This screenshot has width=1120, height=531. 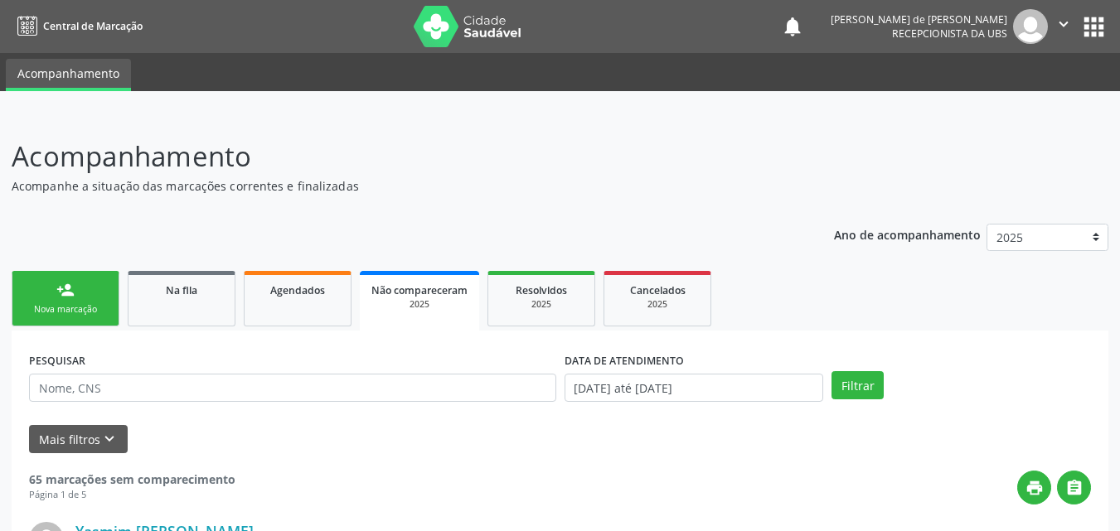 I want to click on p: Acompanhamento, so click(x=395, y=157).